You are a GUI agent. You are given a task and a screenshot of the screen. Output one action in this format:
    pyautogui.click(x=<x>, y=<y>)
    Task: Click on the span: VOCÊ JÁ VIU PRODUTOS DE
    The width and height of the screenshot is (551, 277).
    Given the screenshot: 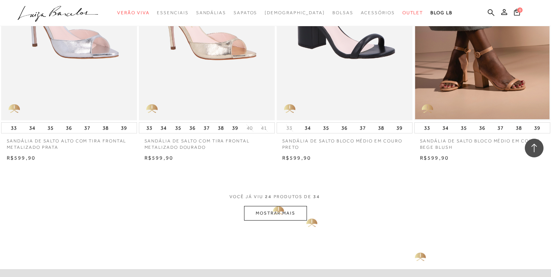 What is the action you would take?
    pyautogui.click(x=275, y=197)
    